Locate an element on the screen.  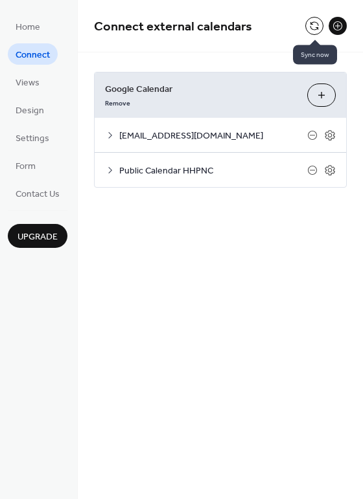
button: Upgrade is located at coordinates (38, 236).